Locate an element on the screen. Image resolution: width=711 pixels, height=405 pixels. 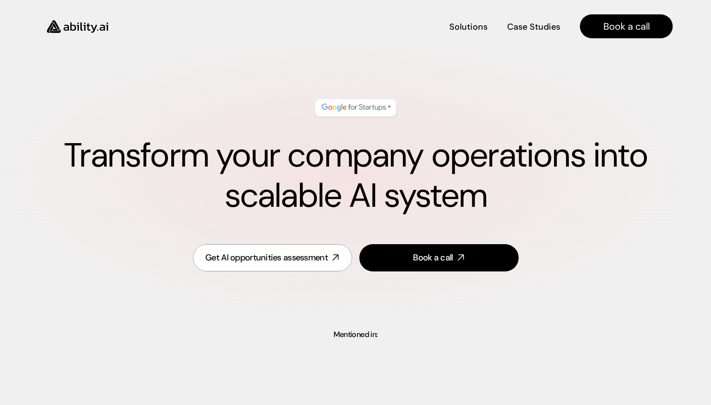
a: Get AI opportunities assessment is located at coordinates (272, 257).